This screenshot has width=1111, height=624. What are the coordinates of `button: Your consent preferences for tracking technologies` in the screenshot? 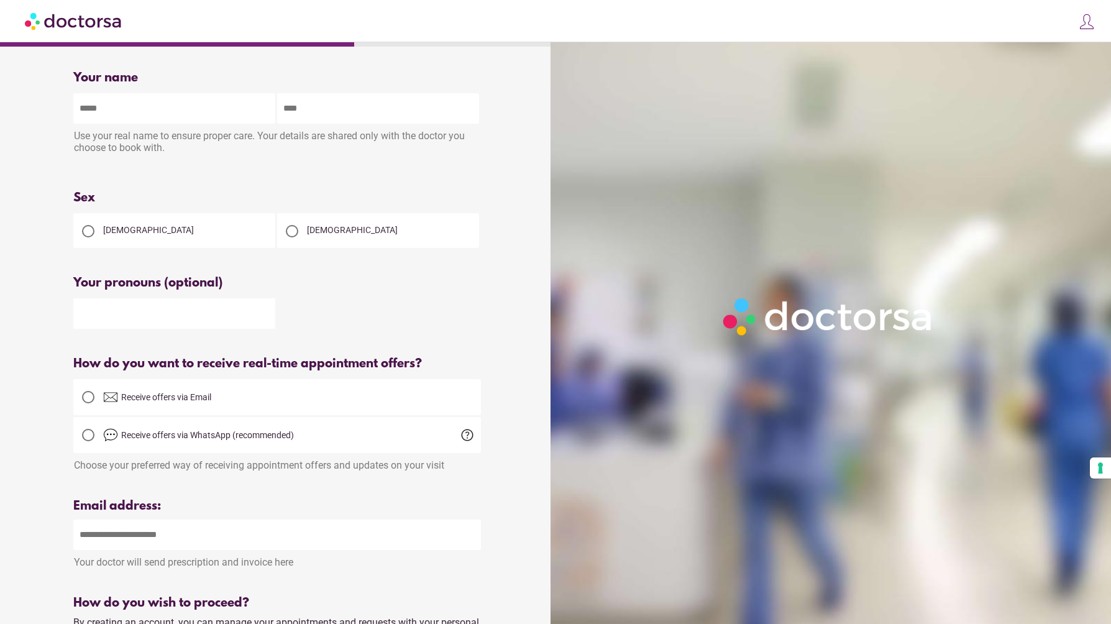 It's located at (1101, 468).